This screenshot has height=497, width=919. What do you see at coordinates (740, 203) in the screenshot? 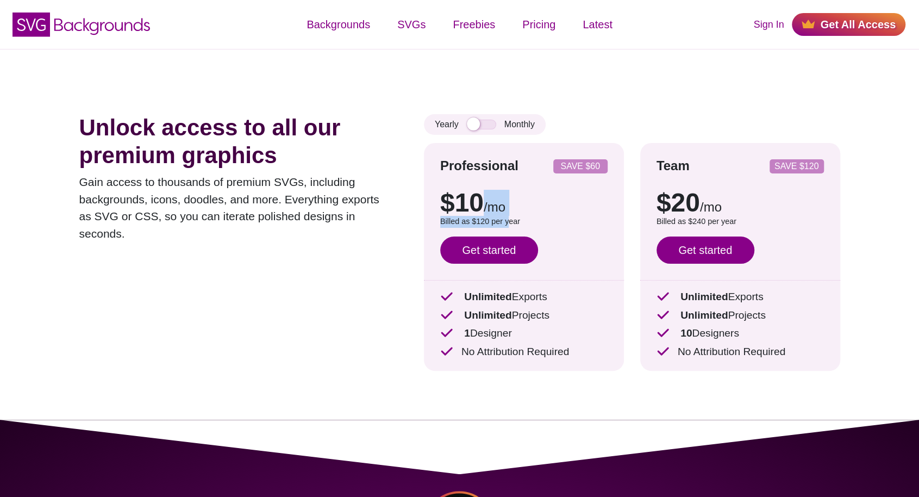
I see `p: $20` at bounding box center [740, 203].